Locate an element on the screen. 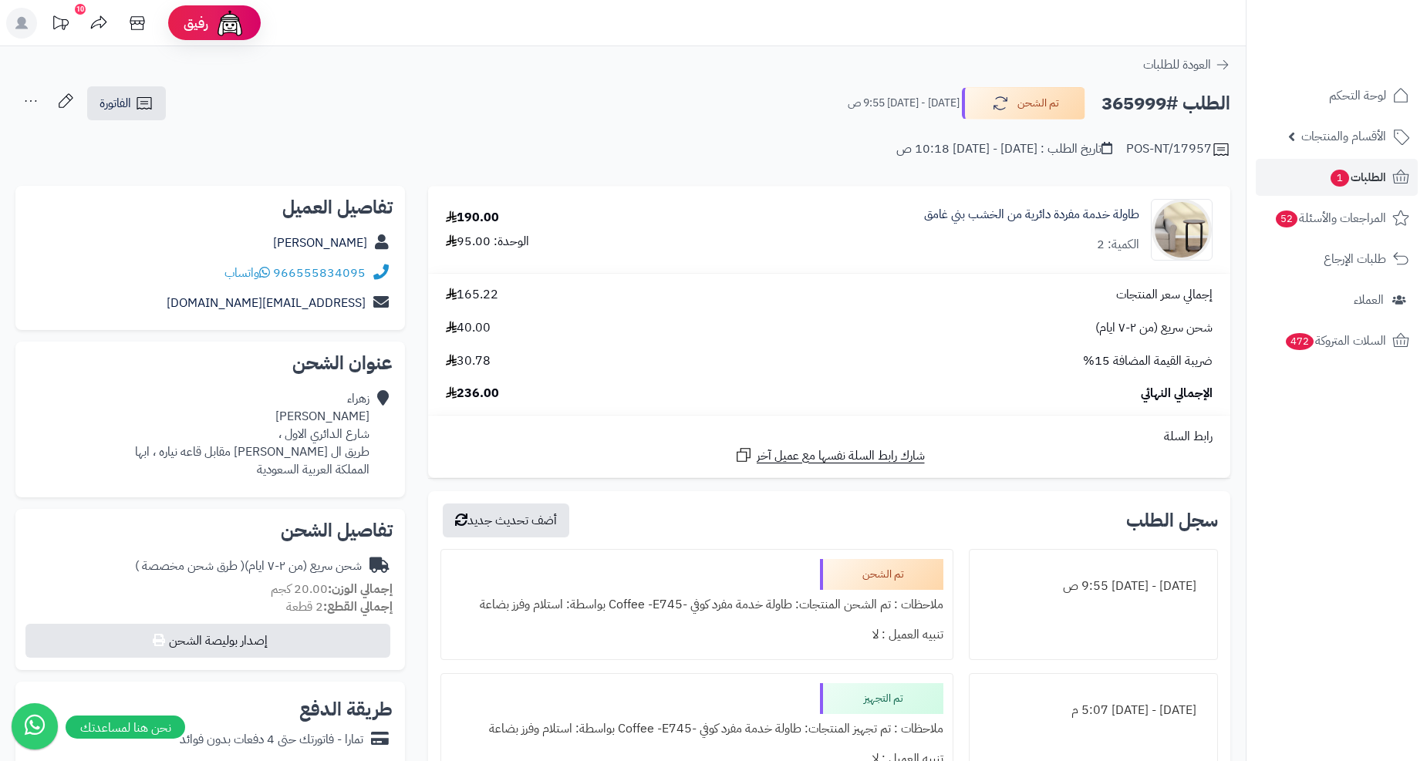 Image resolution: width=1427 pixels, height=761 pixels. strong: إجمالي القطع: is located at coordinates (358, 607).